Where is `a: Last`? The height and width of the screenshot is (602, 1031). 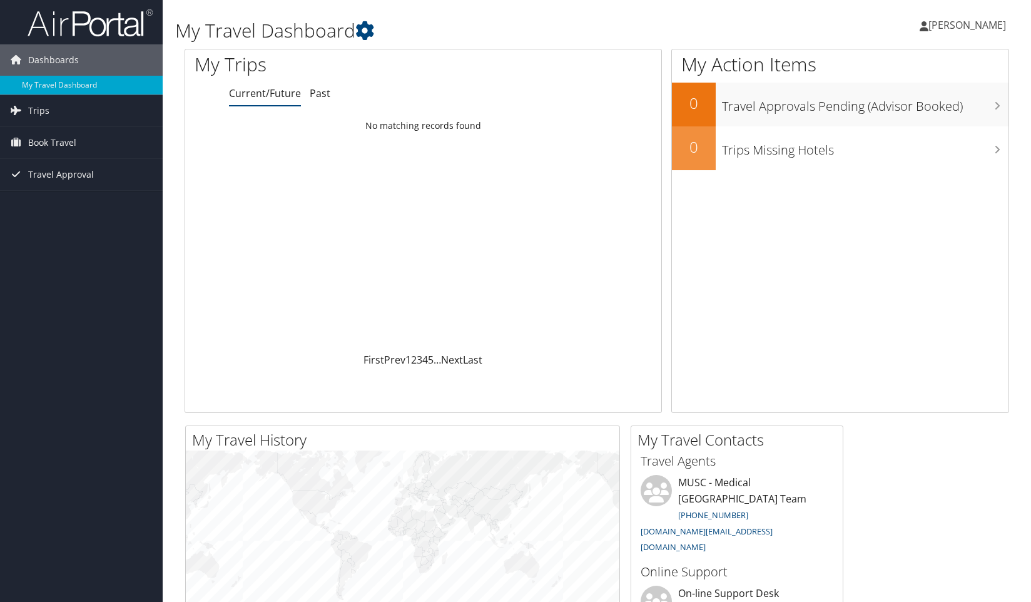 a: Last is located at coordinates (472, 360).